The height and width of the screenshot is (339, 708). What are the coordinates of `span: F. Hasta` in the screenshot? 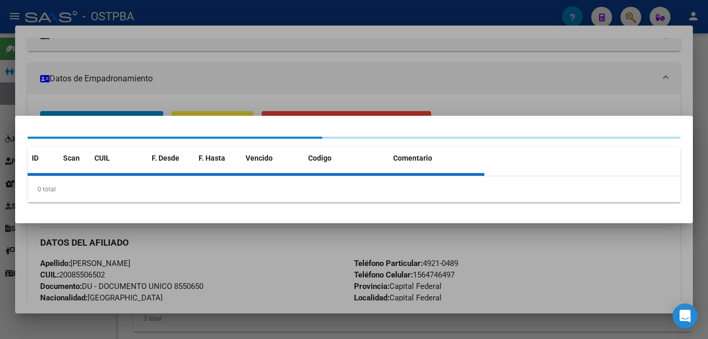 It's located at (212, 158).